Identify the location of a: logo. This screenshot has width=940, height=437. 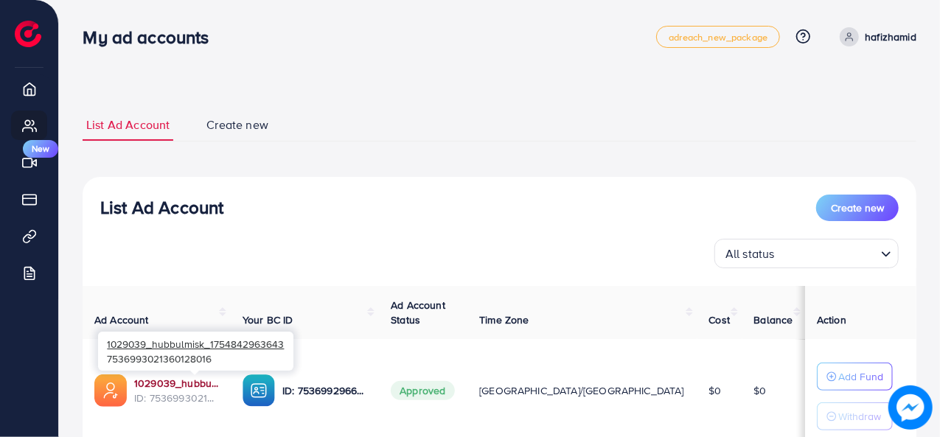
(28, 34).